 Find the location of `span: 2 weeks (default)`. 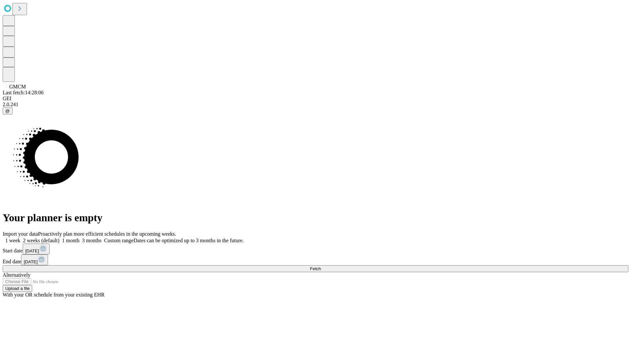

span: 2 weeks (default) is located at coordinates (41, 240).